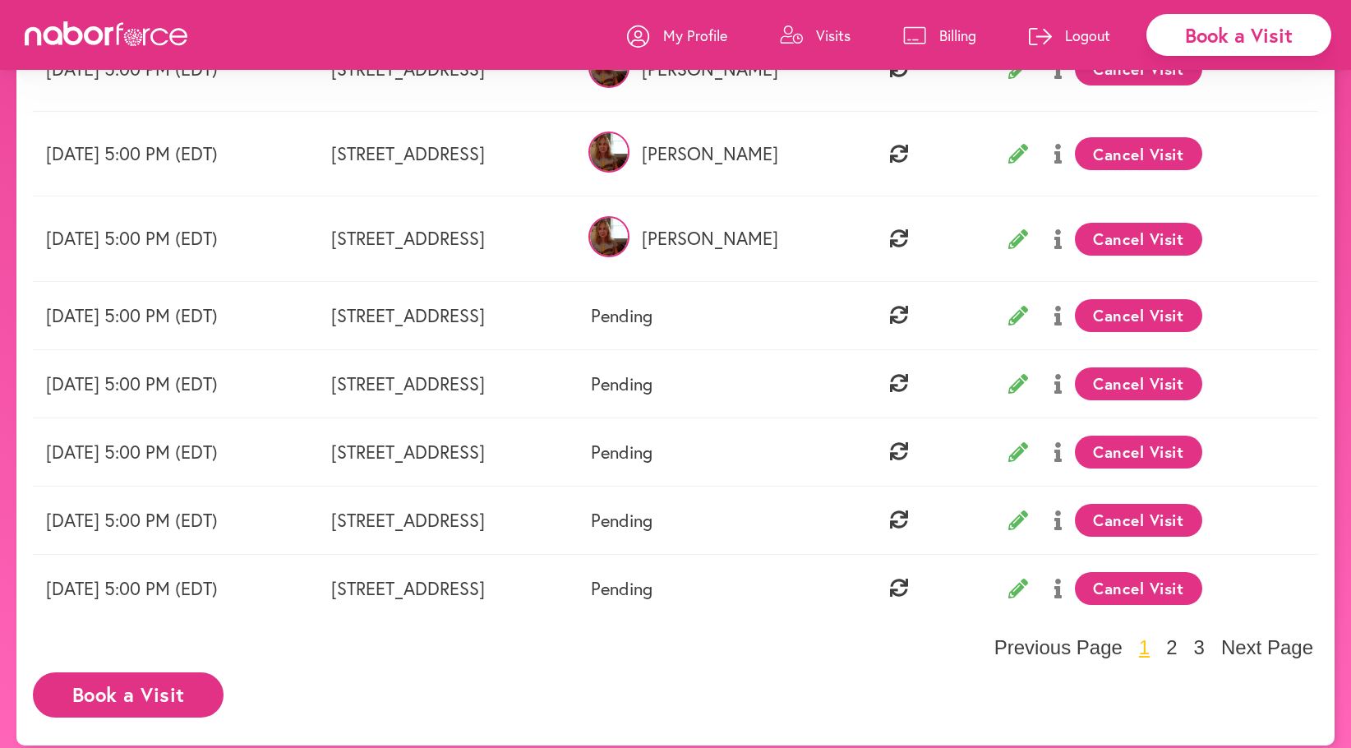  What do you see at coordinates (1171, 647) in the screenshot?
I see `button: 2` at bounding box center [1171, 647].